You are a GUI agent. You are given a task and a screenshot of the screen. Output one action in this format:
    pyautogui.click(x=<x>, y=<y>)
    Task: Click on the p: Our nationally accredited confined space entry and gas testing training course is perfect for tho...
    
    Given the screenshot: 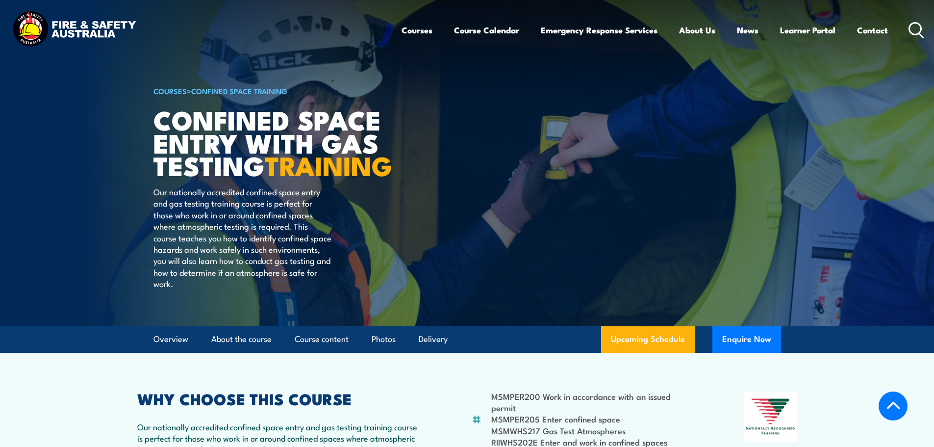 What is the action you would take?
    pyautogui.click(x=243, y=237)
    